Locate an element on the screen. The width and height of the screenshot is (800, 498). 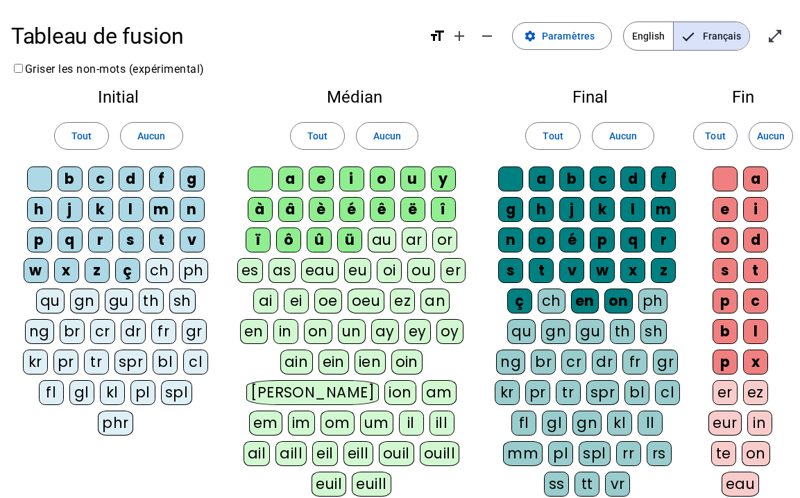
div: h is located at coordinates (541, 210).